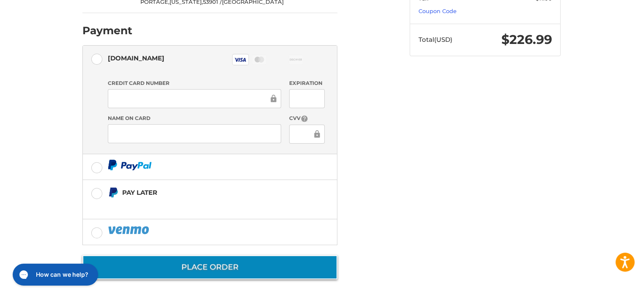 Image resolution: width=643 pixels, height=297 pixels. I want to click on img: Pay Later icon, so click(113, 192).